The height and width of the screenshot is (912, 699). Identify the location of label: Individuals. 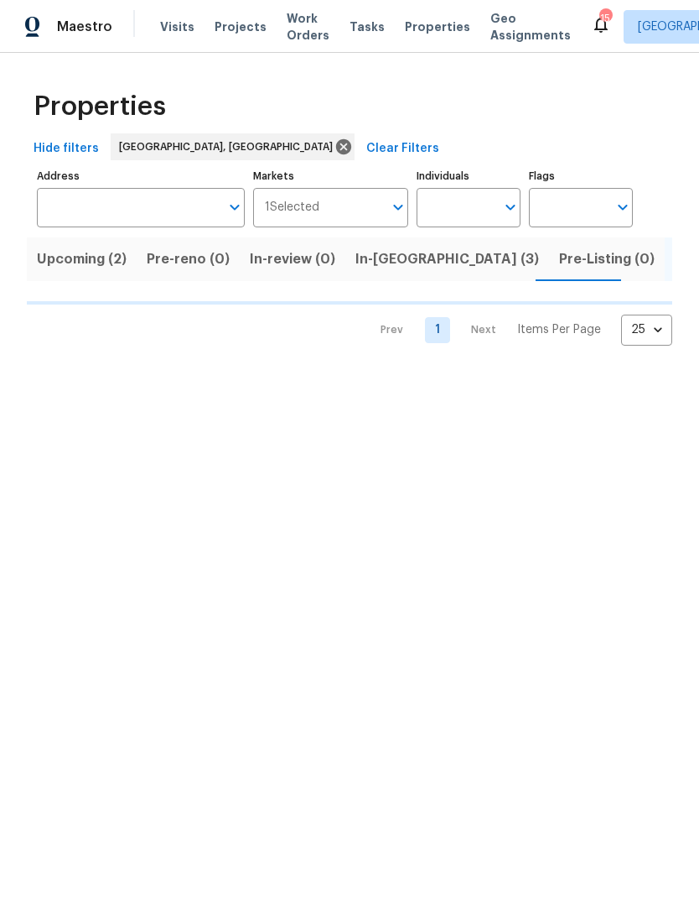
(469, 176).